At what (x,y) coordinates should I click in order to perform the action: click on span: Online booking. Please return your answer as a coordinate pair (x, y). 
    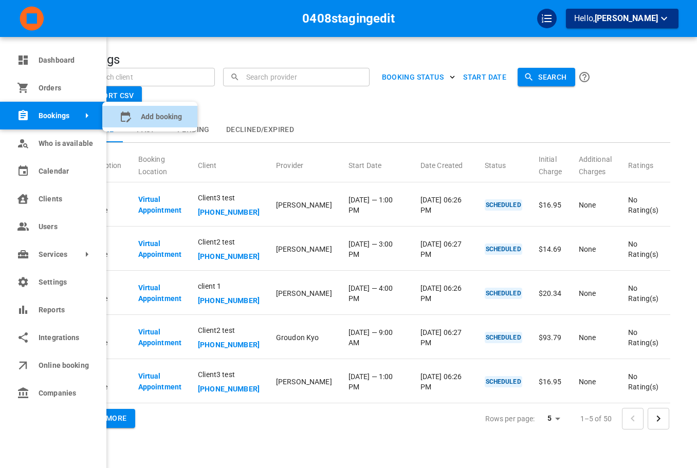
    Looking at the image, I should click on (65, 365).